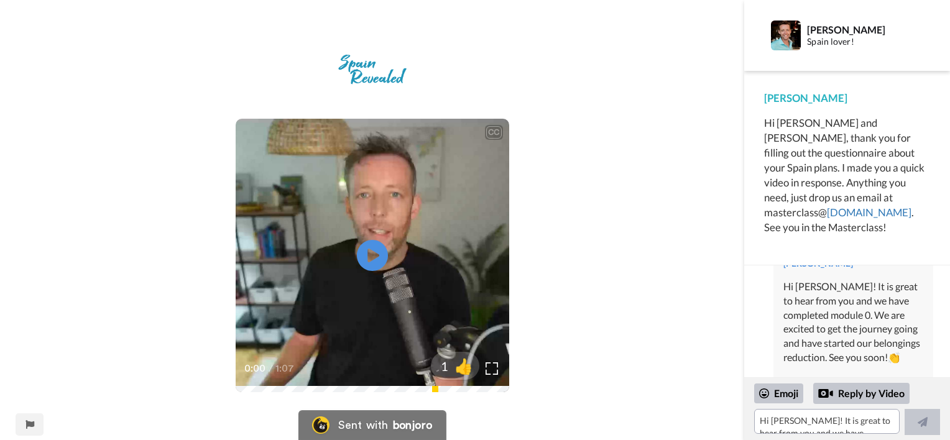 The width and height of the screenshot is (950, 440). Describe the element at coordinates (862, 42) in the screenshot. I see `div: Spain lover!` at that location.